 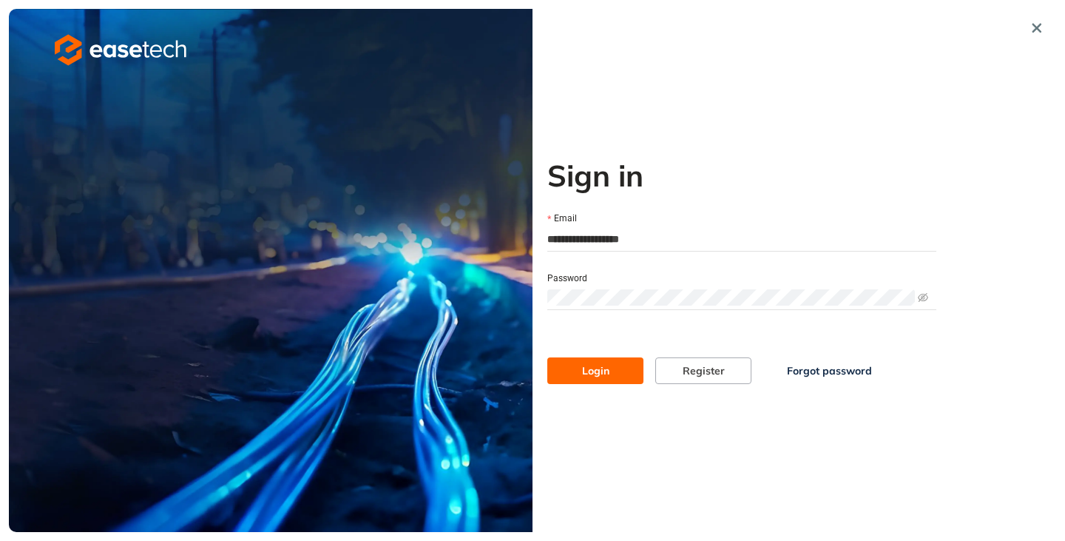 I want to click on button: Register, so click(x=704, y=371).